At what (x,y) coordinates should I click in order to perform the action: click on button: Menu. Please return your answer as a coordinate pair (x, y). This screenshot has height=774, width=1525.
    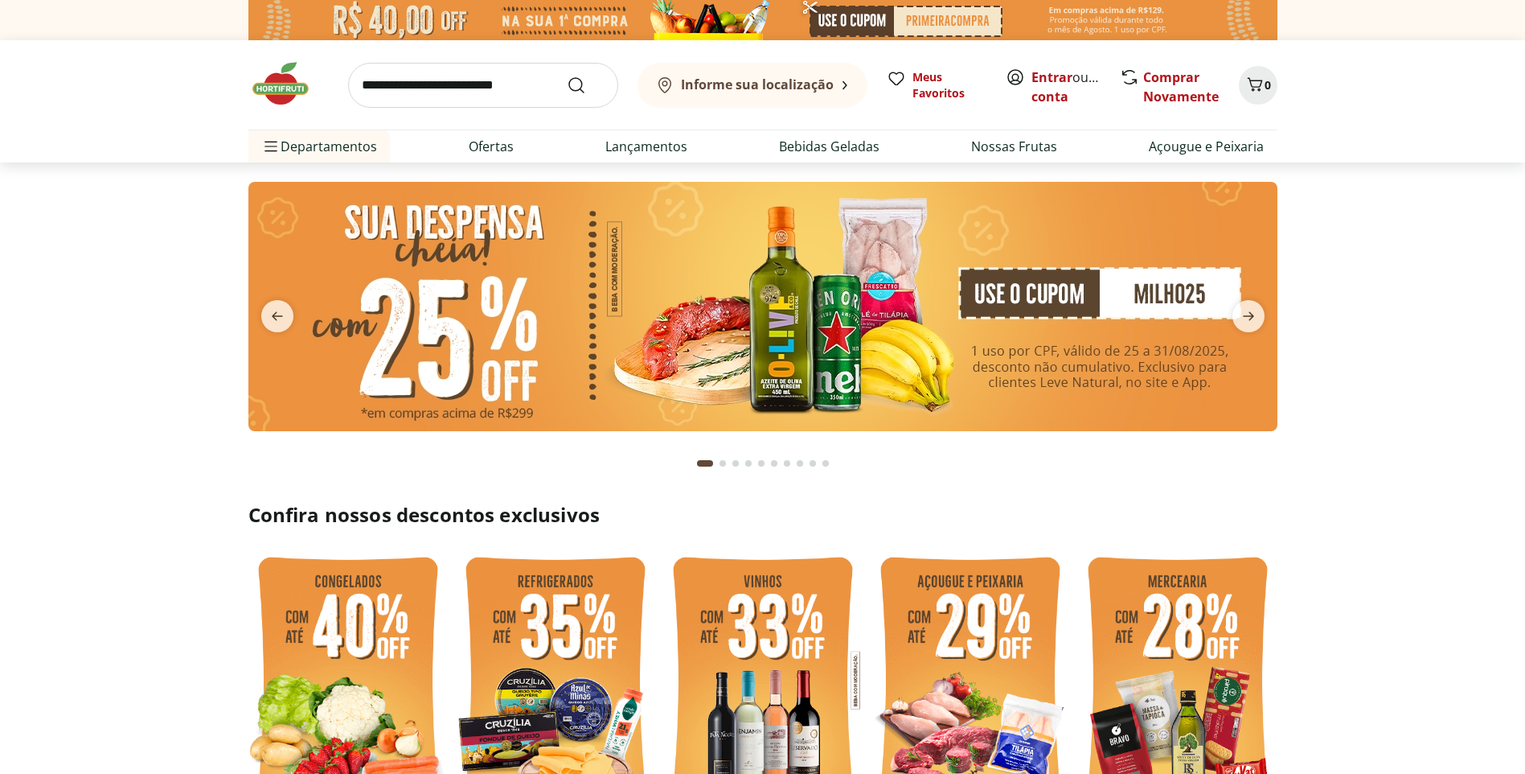
    Looking at the image, I should click on (271, 146).